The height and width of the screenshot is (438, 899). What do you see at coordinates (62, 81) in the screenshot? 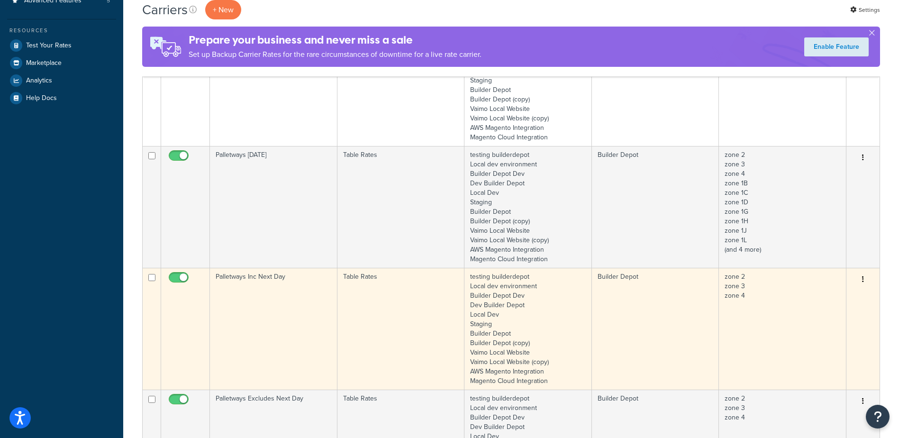
I see `a: Analytics` at bounding box center [62, 81].